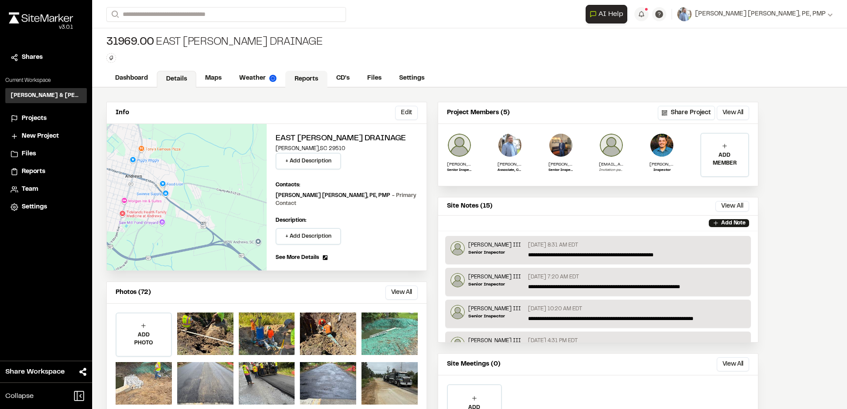 This screenshot has height=409, width=847. I want to click on img: David W Hyatt, so click(561, 145).